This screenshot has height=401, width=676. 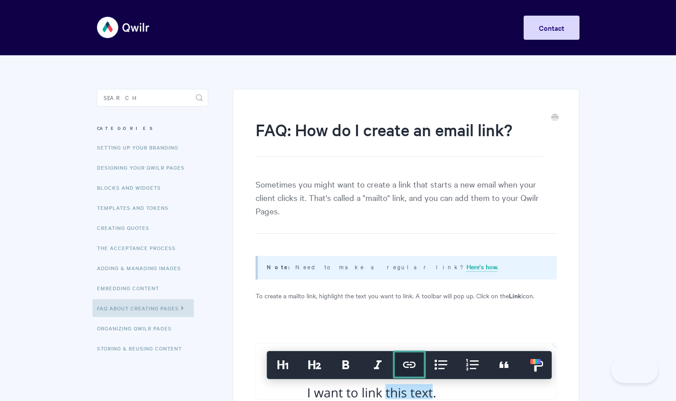 I want to click on p: Sometimes you might want to create a link that starts a new email when your client clicks it. Tha..., so click(x=406, y=206).